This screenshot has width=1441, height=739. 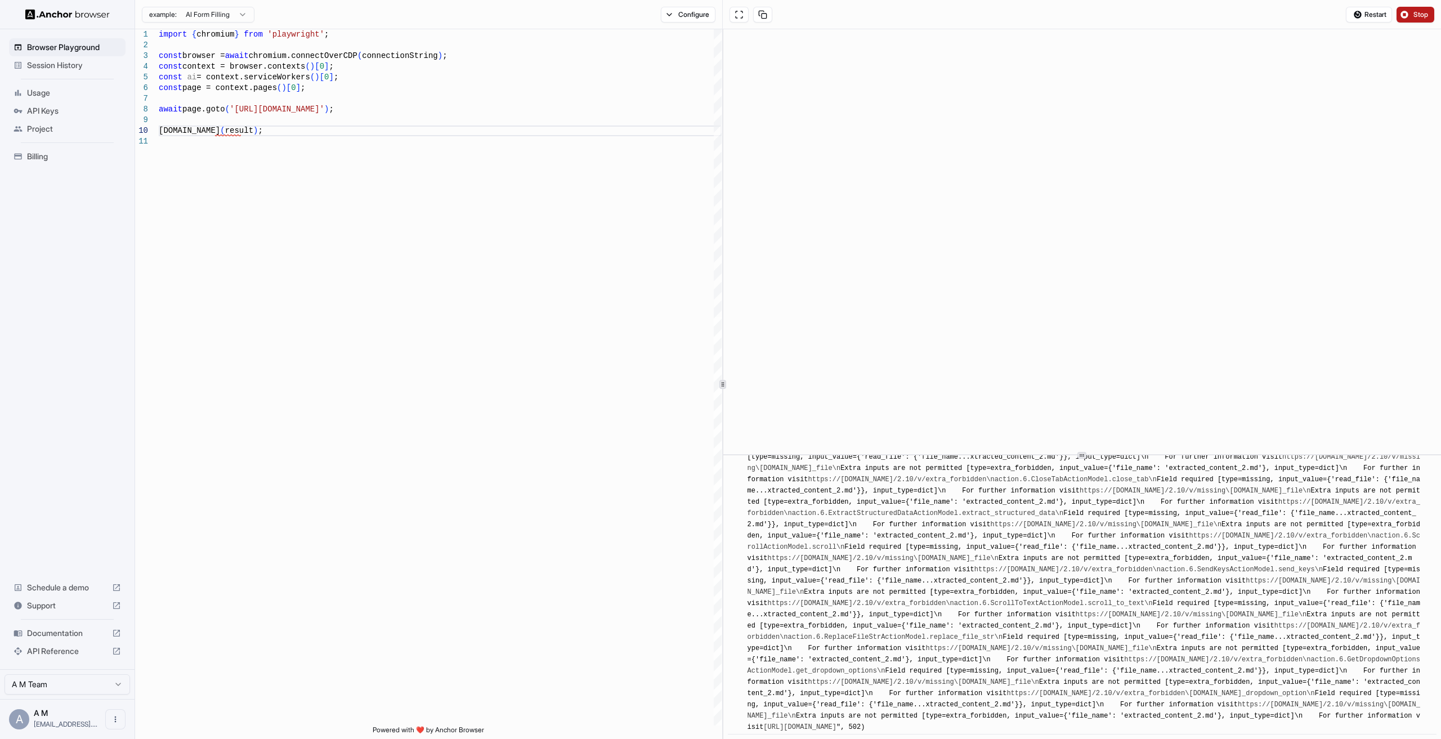 I want to click on span: Usage, so click(x=74, y=93).